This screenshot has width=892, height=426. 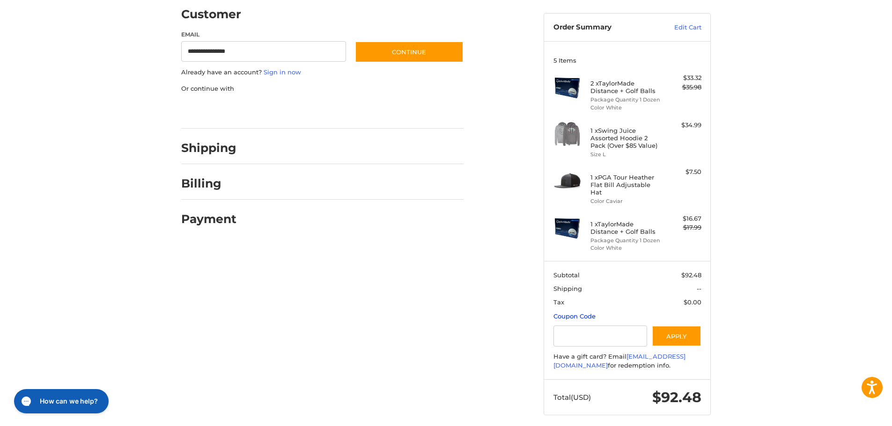 What do you see at coordinates (626, 201) in the screenshot?
I see `li: Color Caviar` at bounding box center [626, 201].